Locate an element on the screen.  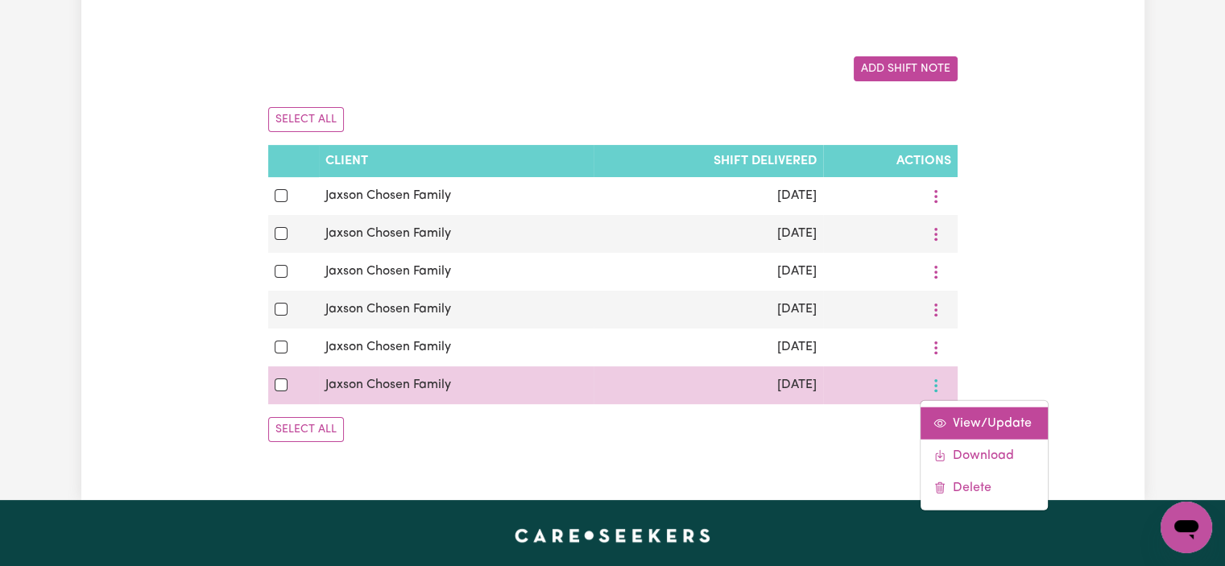
a: Download is located at coordinates (984, 455).